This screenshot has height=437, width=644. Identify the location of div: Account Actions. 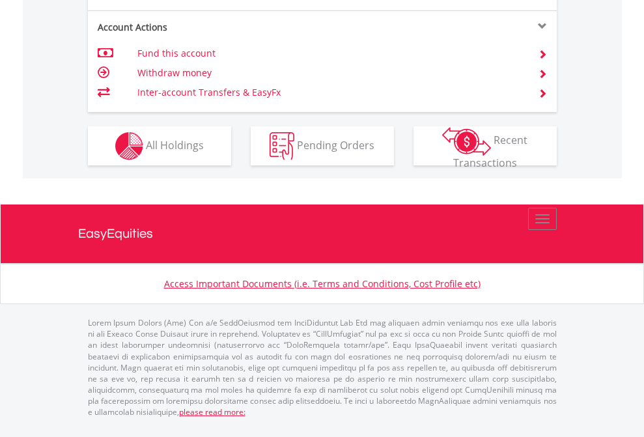
(205, 27).